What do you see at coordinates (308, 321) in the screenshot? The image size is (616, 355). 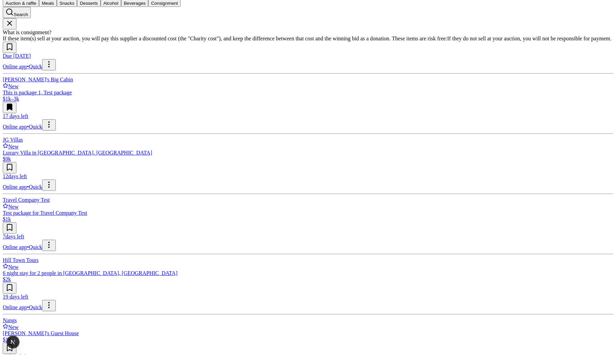 I see `div: Nangs` at bounding box center [308, 321].